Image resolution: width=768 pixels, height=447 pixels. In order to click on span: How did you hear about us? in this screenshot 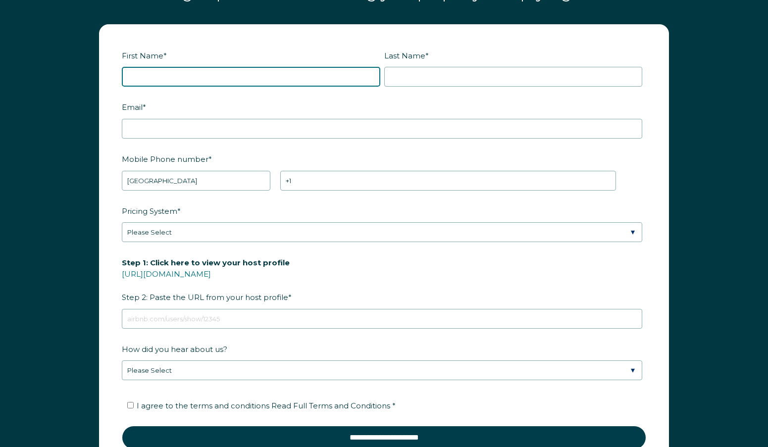, I will do `click(174, 349)`.